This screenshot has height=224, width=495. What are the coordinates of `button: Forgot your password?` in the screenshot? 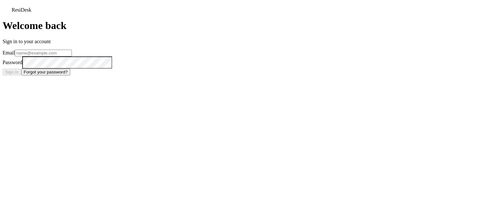 It's located at (46, 72).